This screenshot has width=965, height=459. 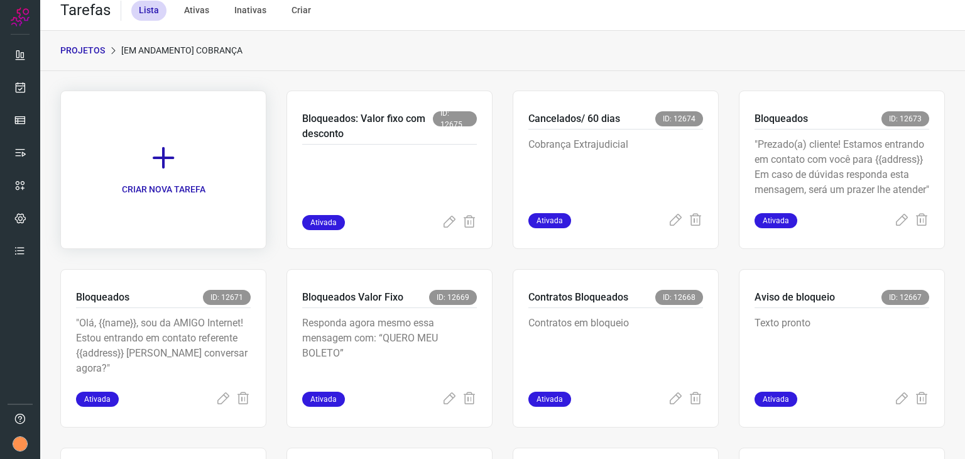 What do you see at coordinates (390, 347) in the screenshot?
I see `p: Responda agora mesmo essa mensagem com: “QUERO MEU BOLETO”` at bounding box center [390, 347].